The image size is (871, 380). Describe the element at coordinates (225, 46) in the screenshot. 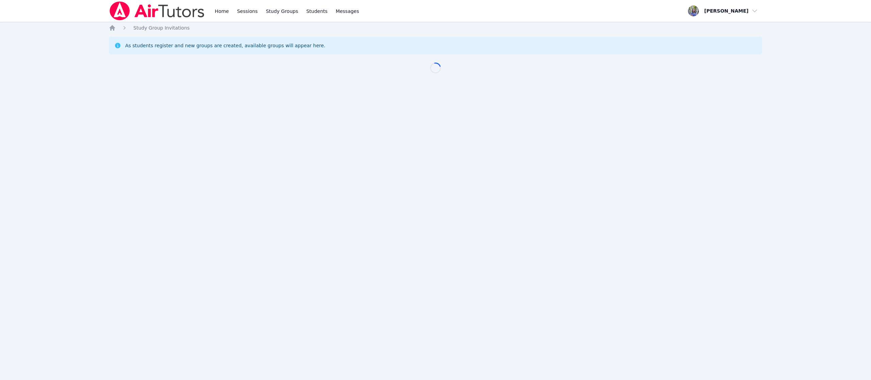

I see `div: As students register and new groups are created, available groups will appear here.` at that location.